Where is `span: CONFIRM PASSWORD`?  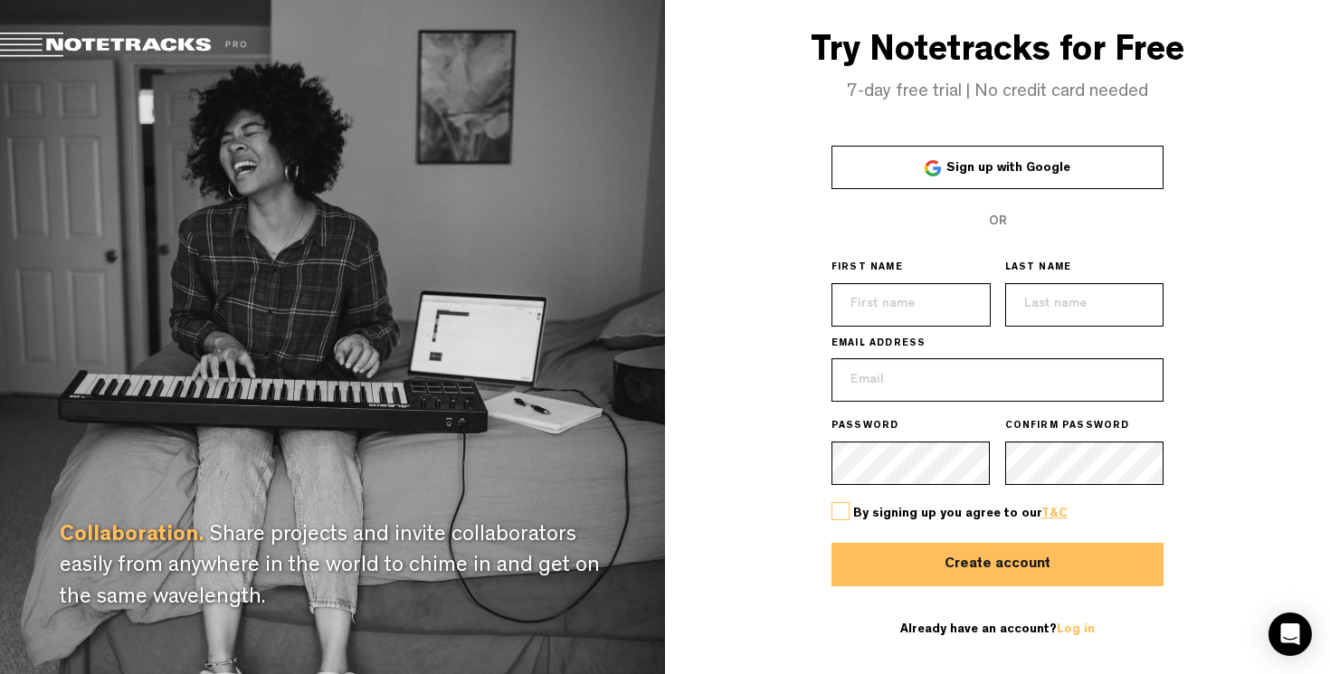
span: CONFIRM PASSWORD is located at coordinates (1068, 427).